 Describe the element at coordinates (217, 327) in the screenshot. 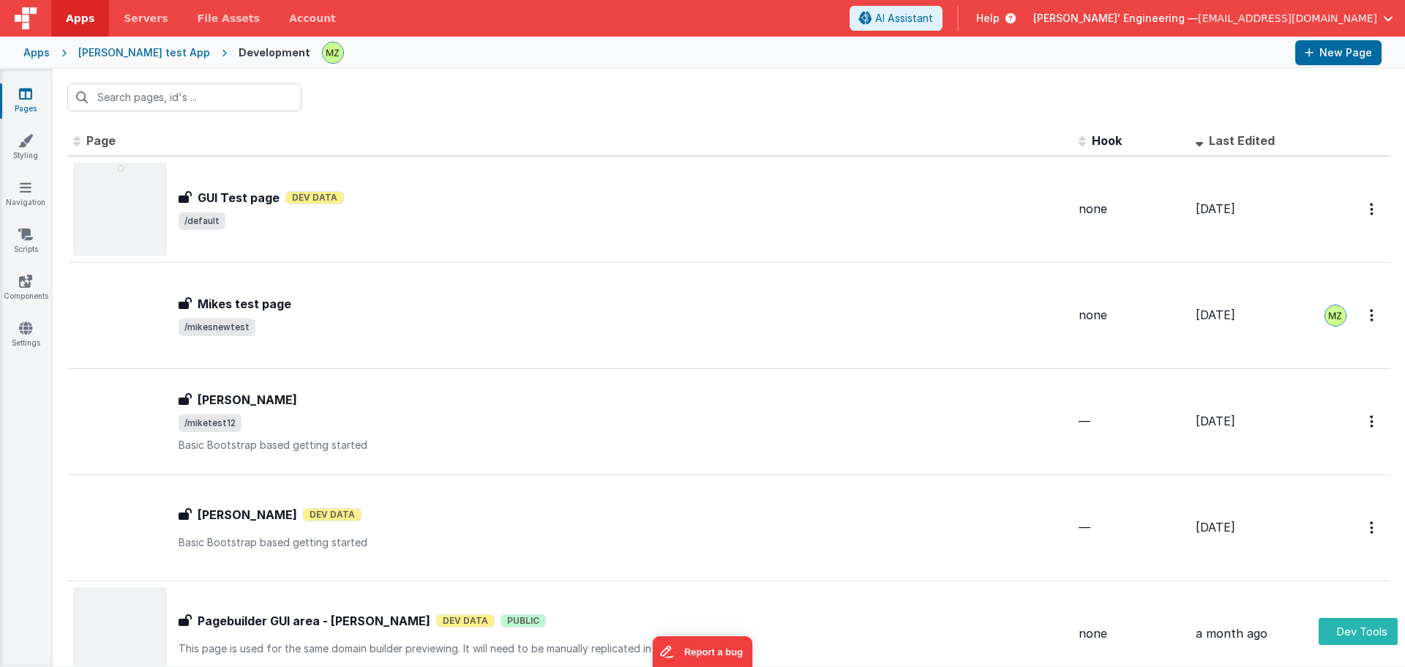

I see `span: /mikesnewtest` at that location.